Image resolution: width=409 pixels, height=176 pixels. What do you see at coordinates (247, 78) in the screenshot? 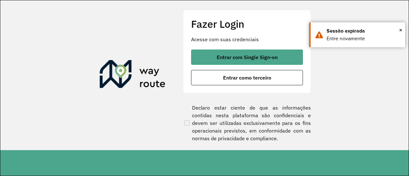
I see `span: Entrar como terceiro` at bounding box center [247, 78].